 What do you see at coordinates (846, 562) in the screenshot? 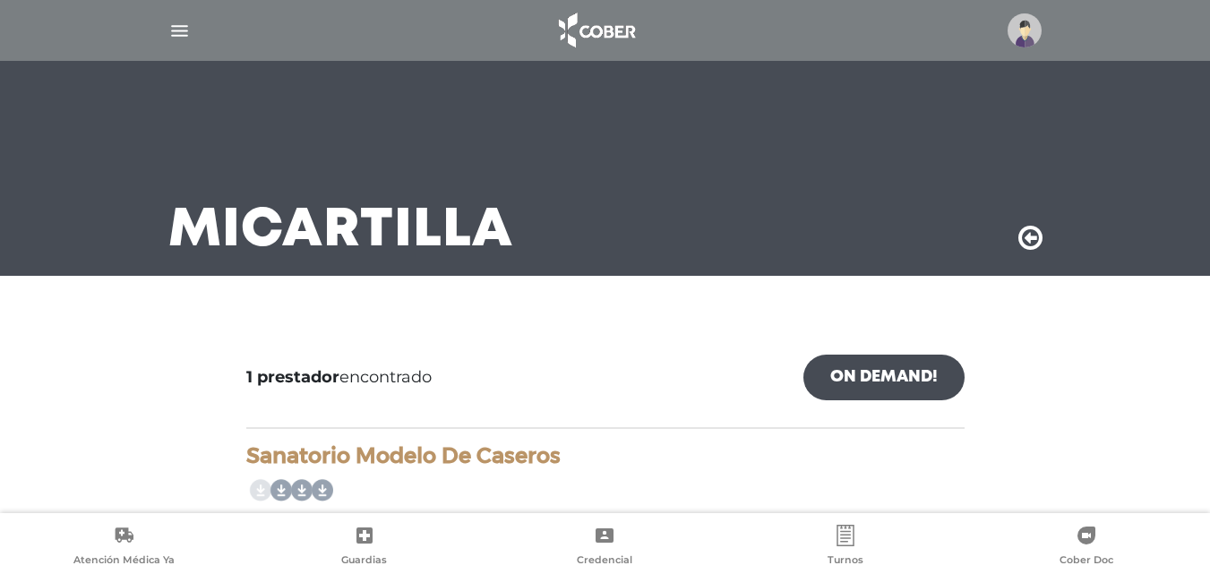
I see `span: Turnos` at bounding box center [846, 562].